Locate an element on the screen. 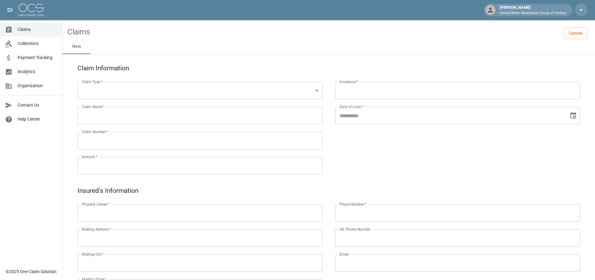 The image size is (595, 280). label: Phone Number is located at coordinates (353, 204).